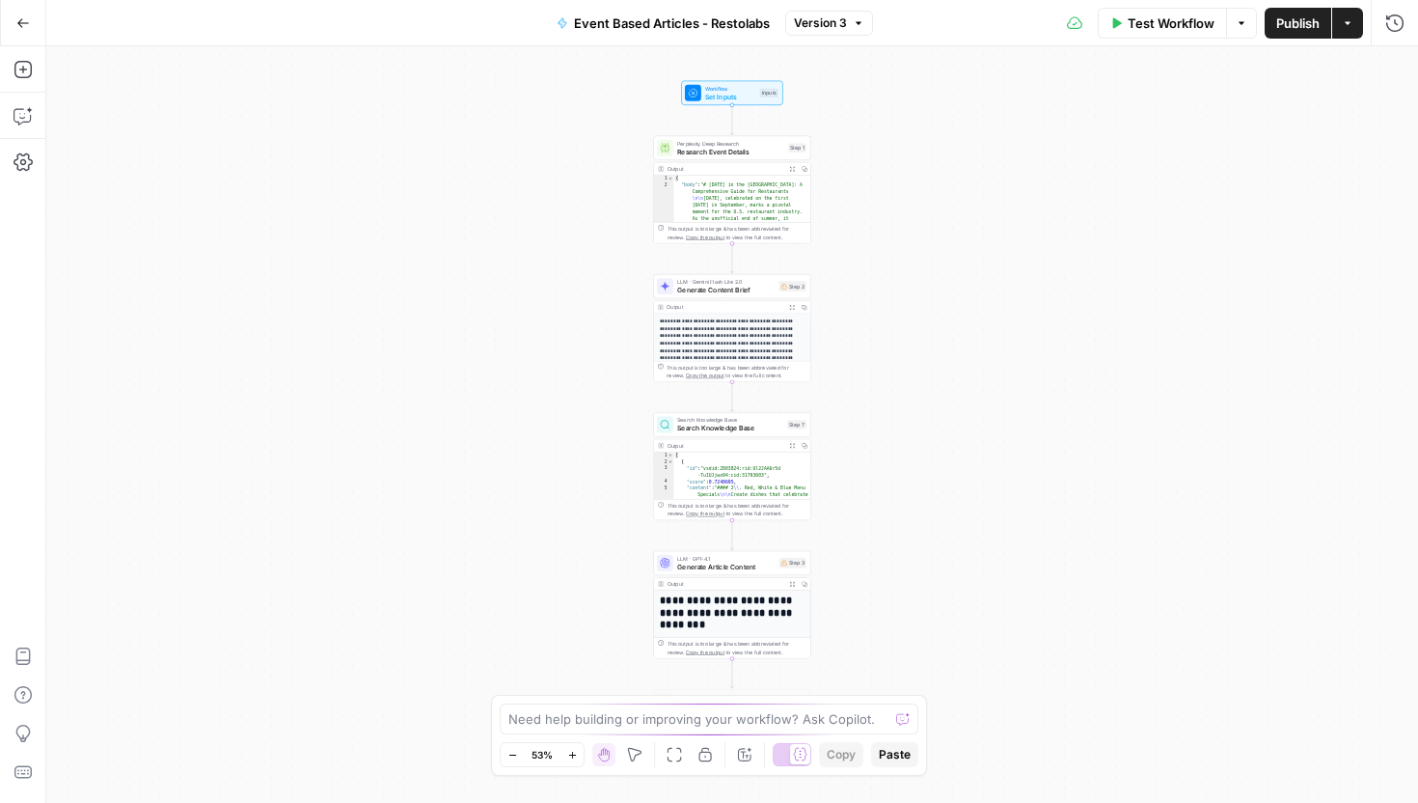  What do you see at coordinates (664, 472) in the screenshot?
I see `div: 3` at bounding box center [664, 472].